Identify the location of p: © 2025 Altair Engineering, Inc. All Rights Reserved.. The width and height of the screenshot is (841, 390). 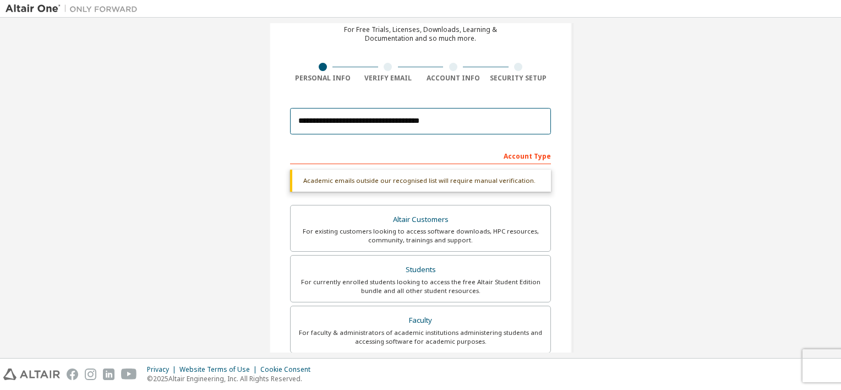
(232, 378).